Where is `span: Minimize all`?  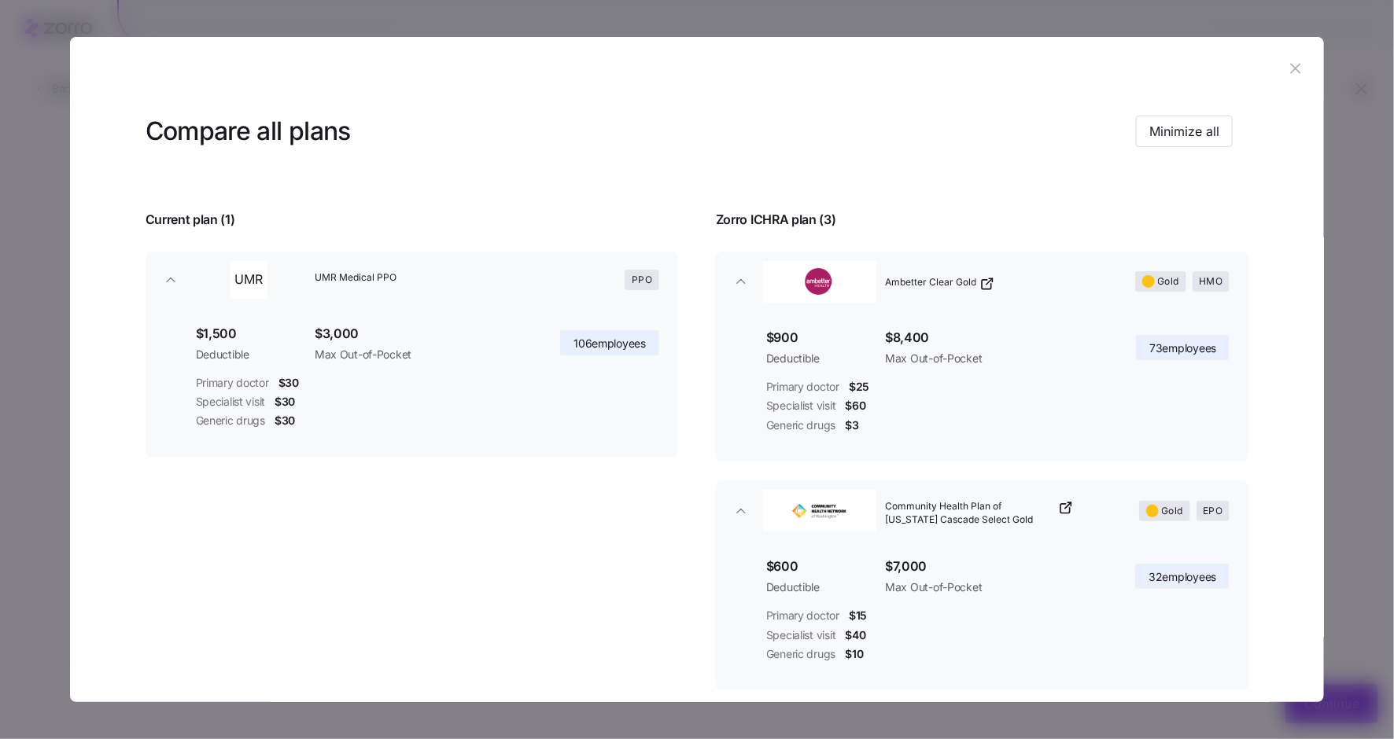 span: Minimize all is located at coordinates (1184, 131).